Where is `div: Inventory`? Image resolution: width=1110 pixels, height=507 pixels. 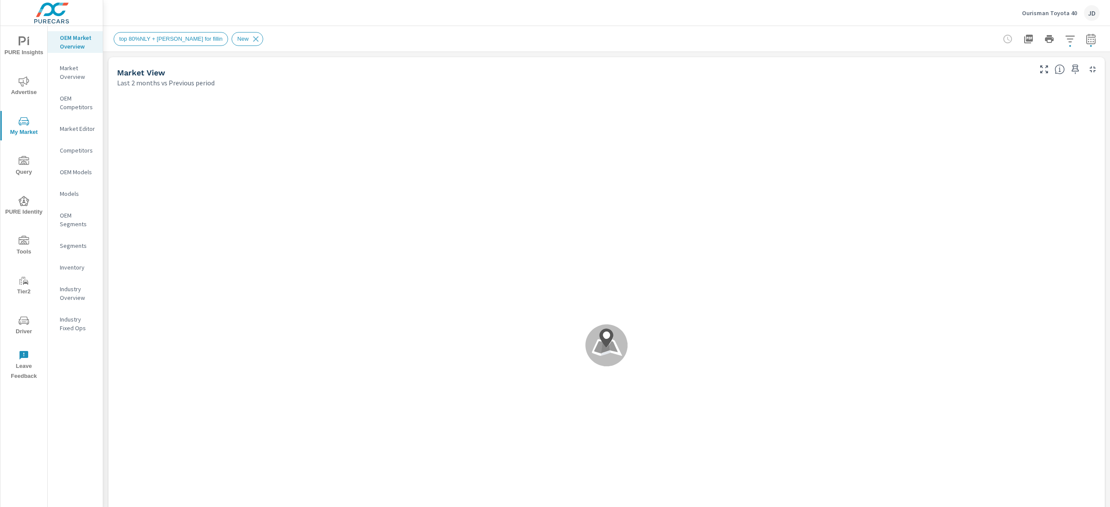
div: Inventory is located at coordinates (75, 268).